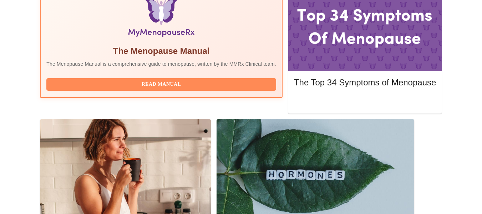 The height and width of the screenshot is (214, 482). Describe the element at coordinates (161, 51) in the screenshot. I see `h5: The Menopause Manual` at that location.